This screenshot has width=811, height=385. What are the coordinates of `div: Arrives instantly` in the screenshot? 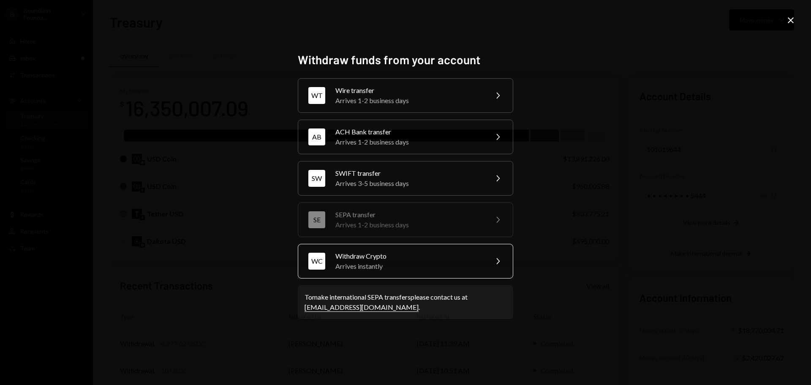 It's located at (409, 266).